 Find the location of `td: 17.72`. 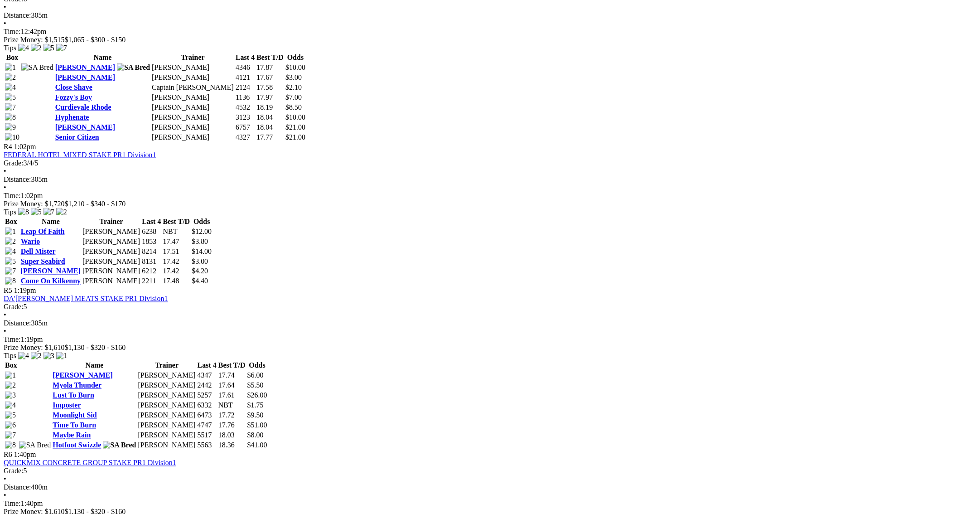

td: 17.72 is located at coordinates (232, 415).